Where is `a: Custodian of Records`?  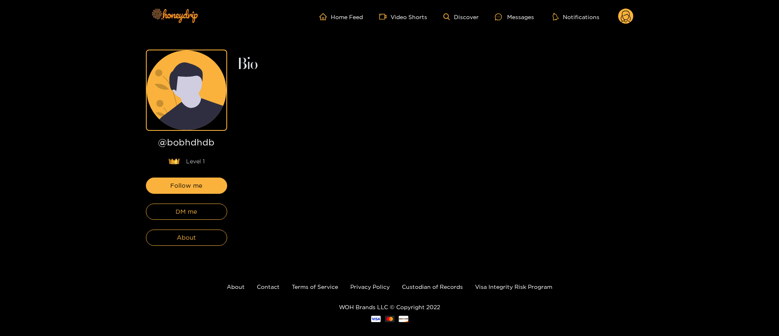
a: Custodian of Records is located at coordinates (433, 287).